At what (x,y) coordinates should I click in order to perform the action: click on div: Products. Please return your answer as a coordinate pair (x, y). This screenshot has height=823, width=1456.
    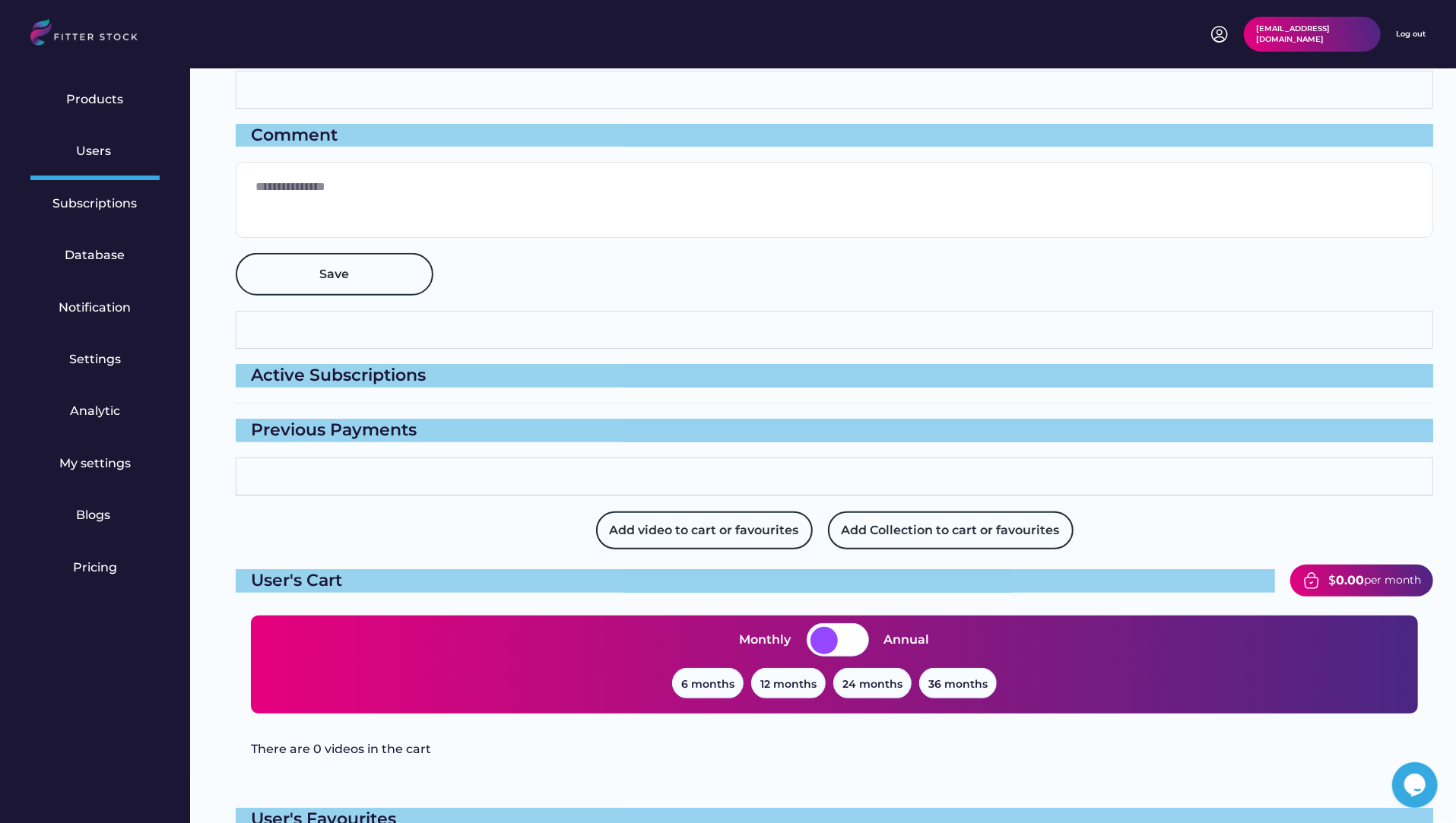
    Looking at the image, I should click on (95, 100).